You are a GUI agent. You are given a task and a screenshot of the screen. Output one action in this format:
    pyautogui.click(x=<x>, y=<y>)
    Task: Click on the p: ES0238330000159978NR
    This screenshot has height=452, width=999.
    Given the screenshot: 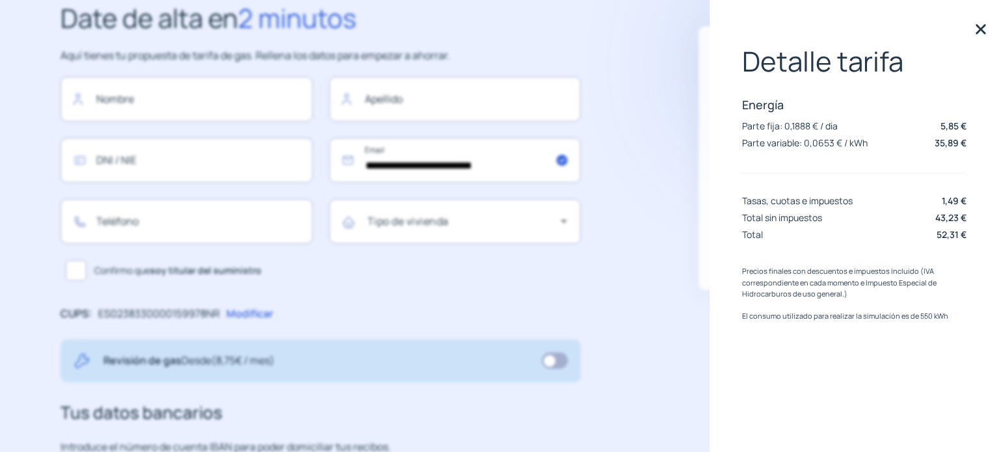 What is the action you would take?
    pyautogui.click(x=159, y=314)
    